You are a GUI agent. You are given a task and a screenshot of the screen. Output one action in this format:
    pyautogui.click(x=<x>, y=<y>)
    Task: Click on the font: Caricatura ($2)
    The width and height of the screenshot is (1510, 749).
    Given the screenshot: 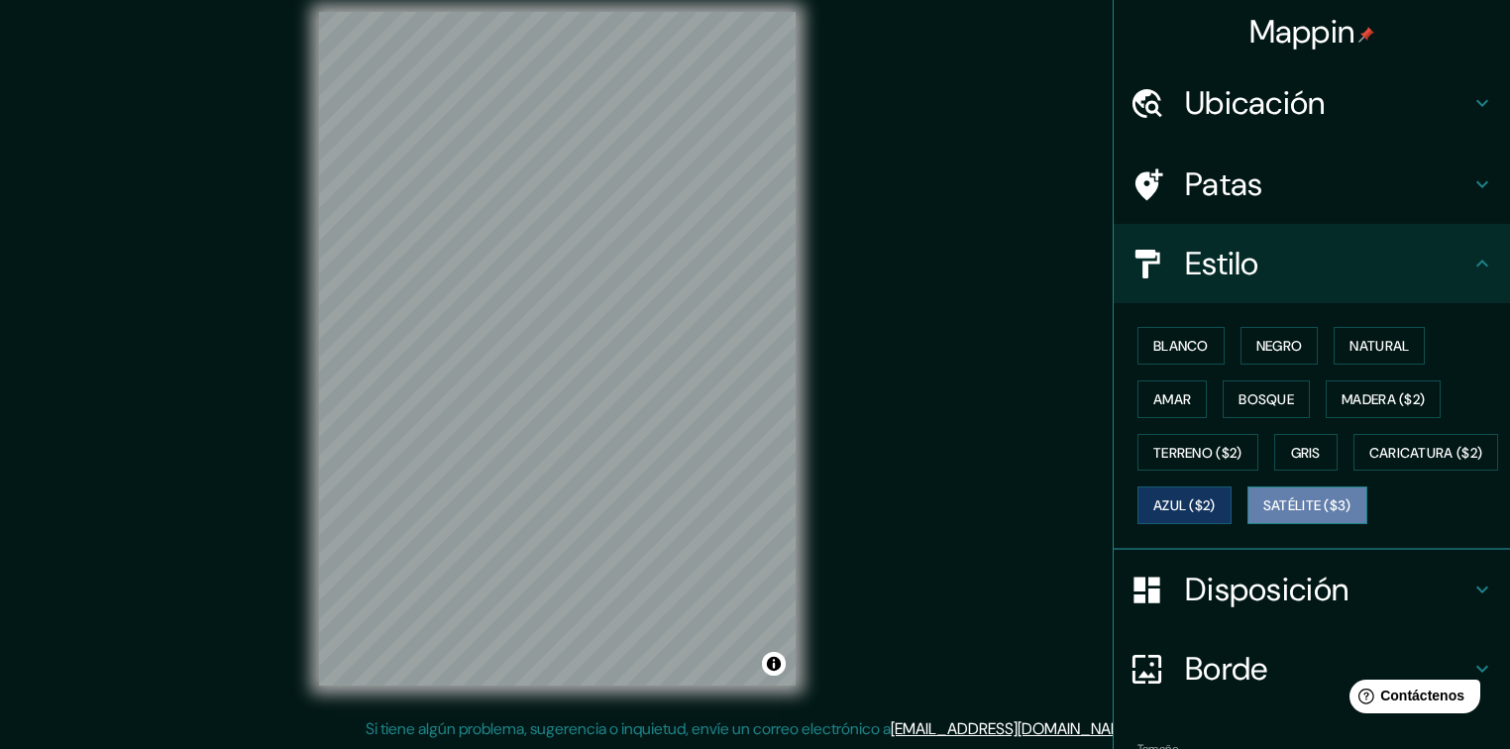 What is the action you would take?
    pyautogui.click(x=1426, y=453)
    